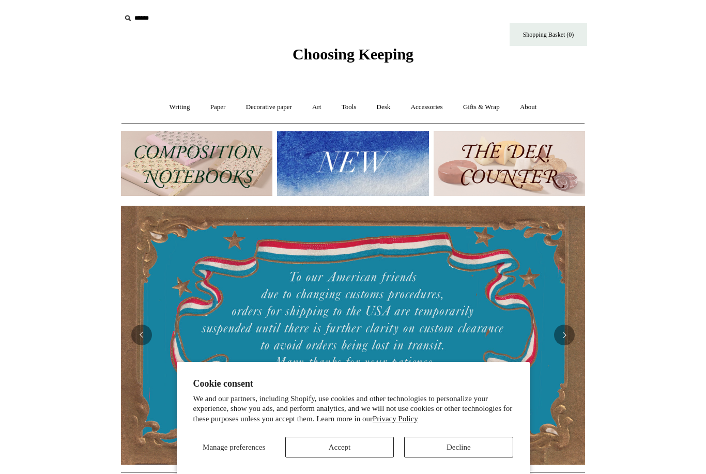 This screenshot has width=706, height=474. I want to click on a: Shopping Basket (0), so click(548, 34).